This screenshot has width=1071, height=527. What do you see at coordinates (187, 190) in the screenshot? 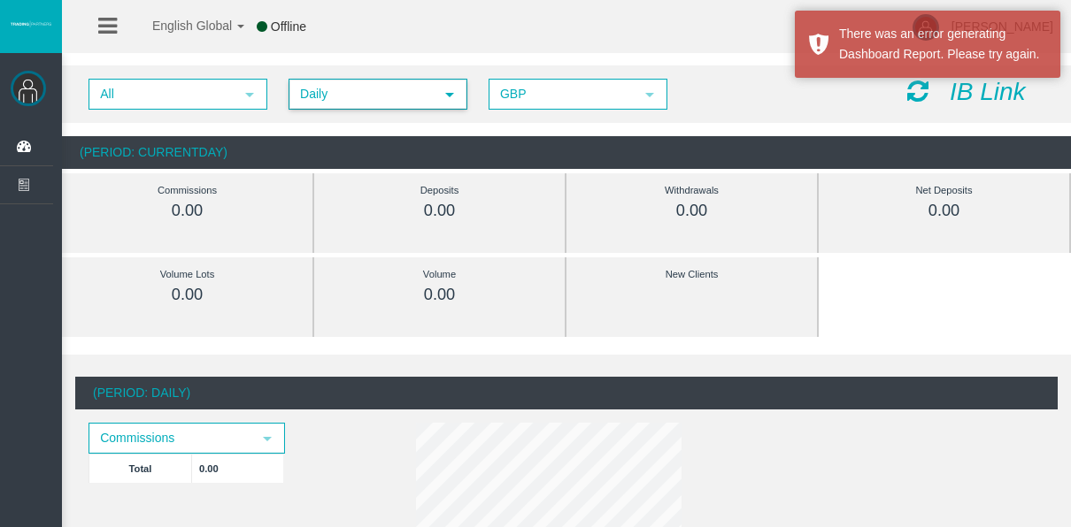
I see `div: Commissions` at bounding box center [187, 190].